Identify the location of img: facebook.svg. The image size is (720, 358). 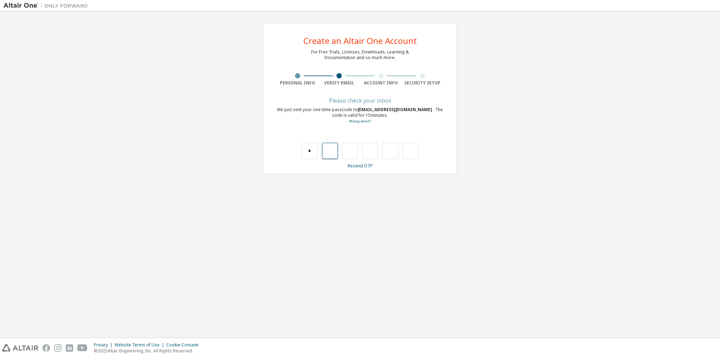
(46, 348).